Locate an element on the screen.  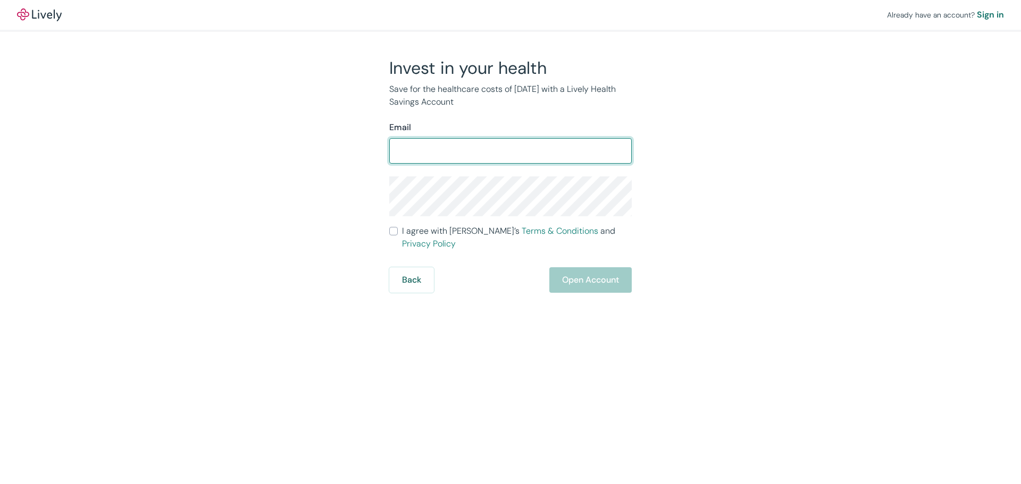
div: Sign in is located at coordinates (990, 15).